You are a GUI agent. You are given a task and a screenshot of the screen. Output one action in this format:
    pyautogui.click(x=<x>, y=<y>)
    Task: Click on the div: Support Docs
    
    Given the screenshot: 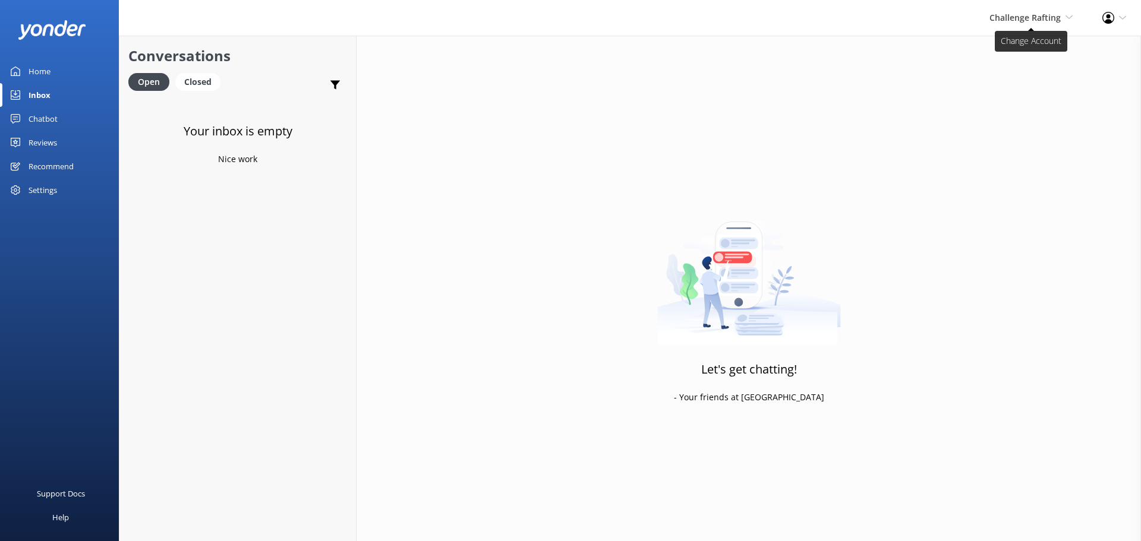 What is the action you would take?
    pyautogui.click(x=61, y=494)
    